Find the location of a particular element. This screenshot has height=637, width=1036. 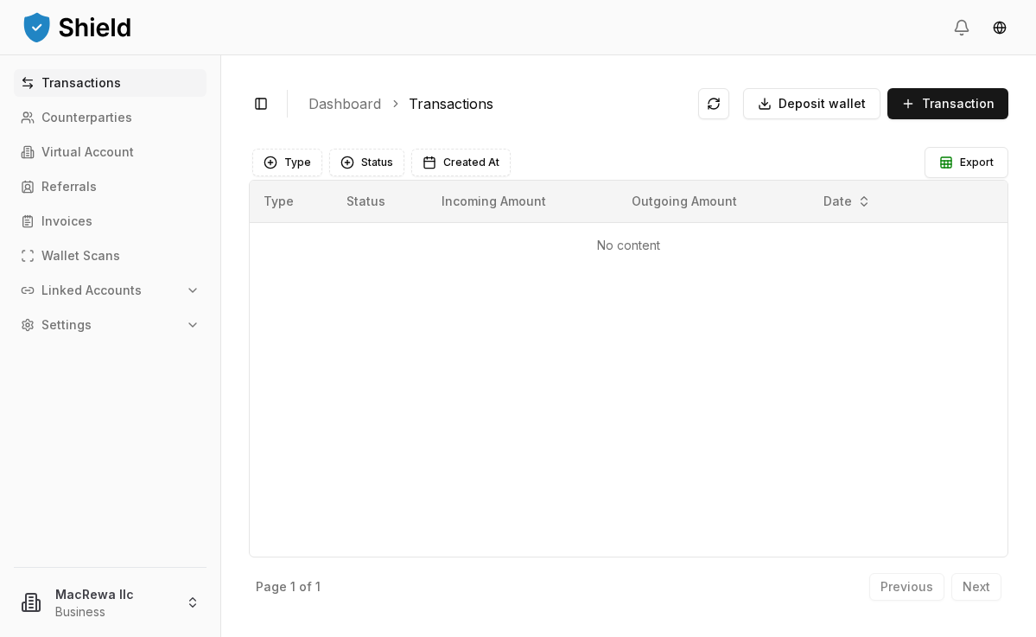

p: Invoices is located at coordinates (67, 221).